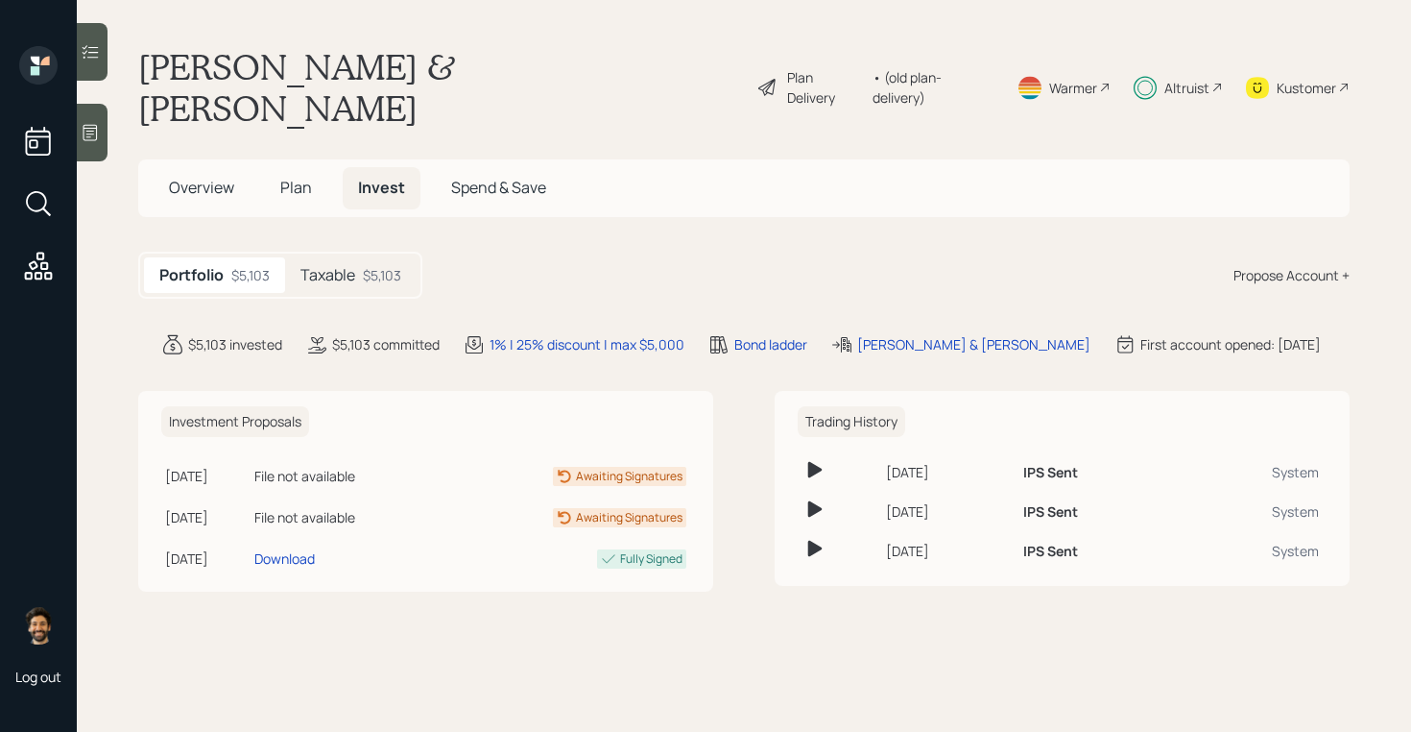 The width and height of the screenshot is (1411, 732). I want to click on div: Bond ladder, so click(771, 344).